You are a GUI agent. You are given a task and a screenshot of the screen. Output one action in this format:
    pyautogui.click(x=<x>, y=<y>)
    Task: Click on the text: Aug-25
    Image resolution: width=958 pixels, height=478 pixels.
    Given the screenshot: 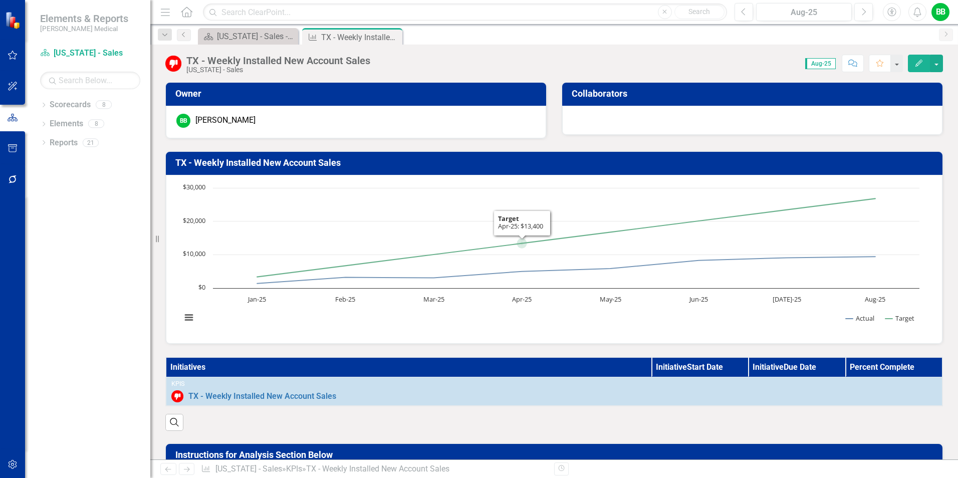 What is the action you would take?
    pyautogui.click(x=875, y=299)
    